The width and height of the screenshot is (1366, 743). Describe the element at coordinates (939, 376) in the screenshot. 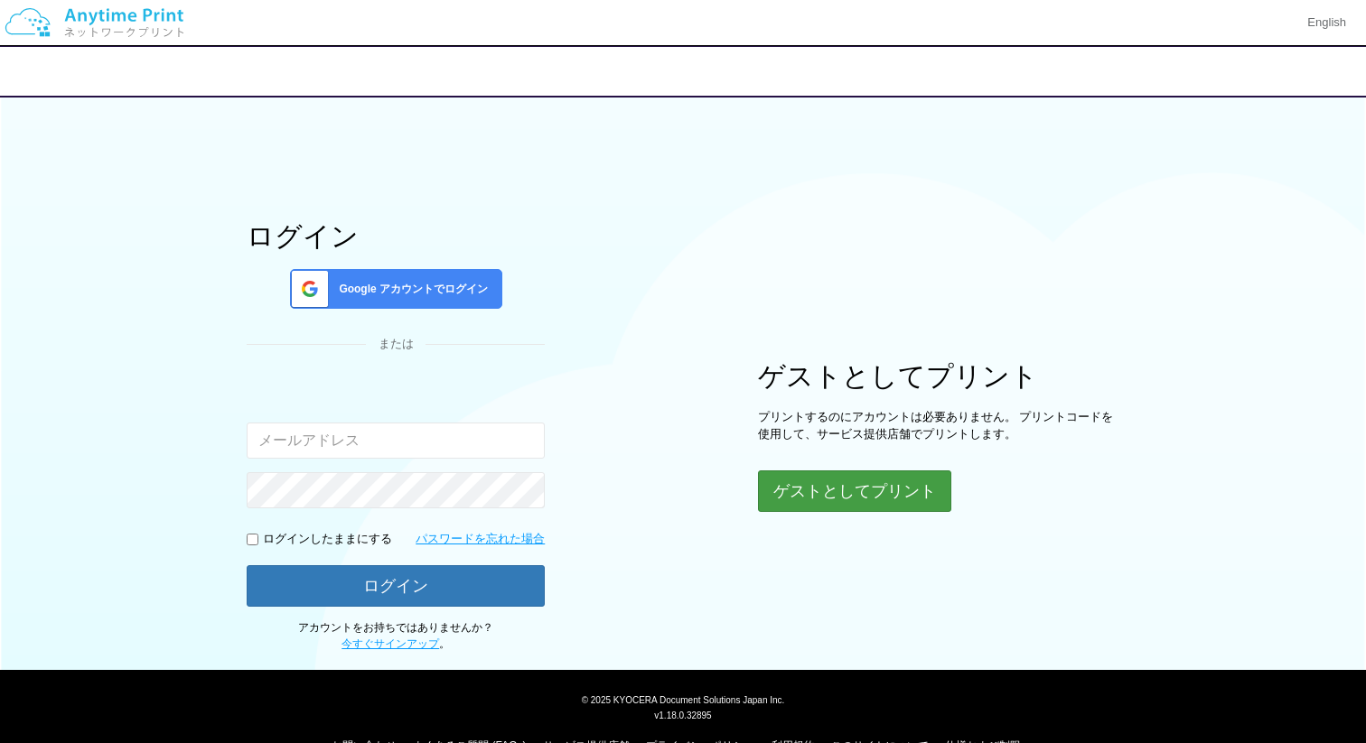

I see `h1: ゲストとしてプリント` at that location.